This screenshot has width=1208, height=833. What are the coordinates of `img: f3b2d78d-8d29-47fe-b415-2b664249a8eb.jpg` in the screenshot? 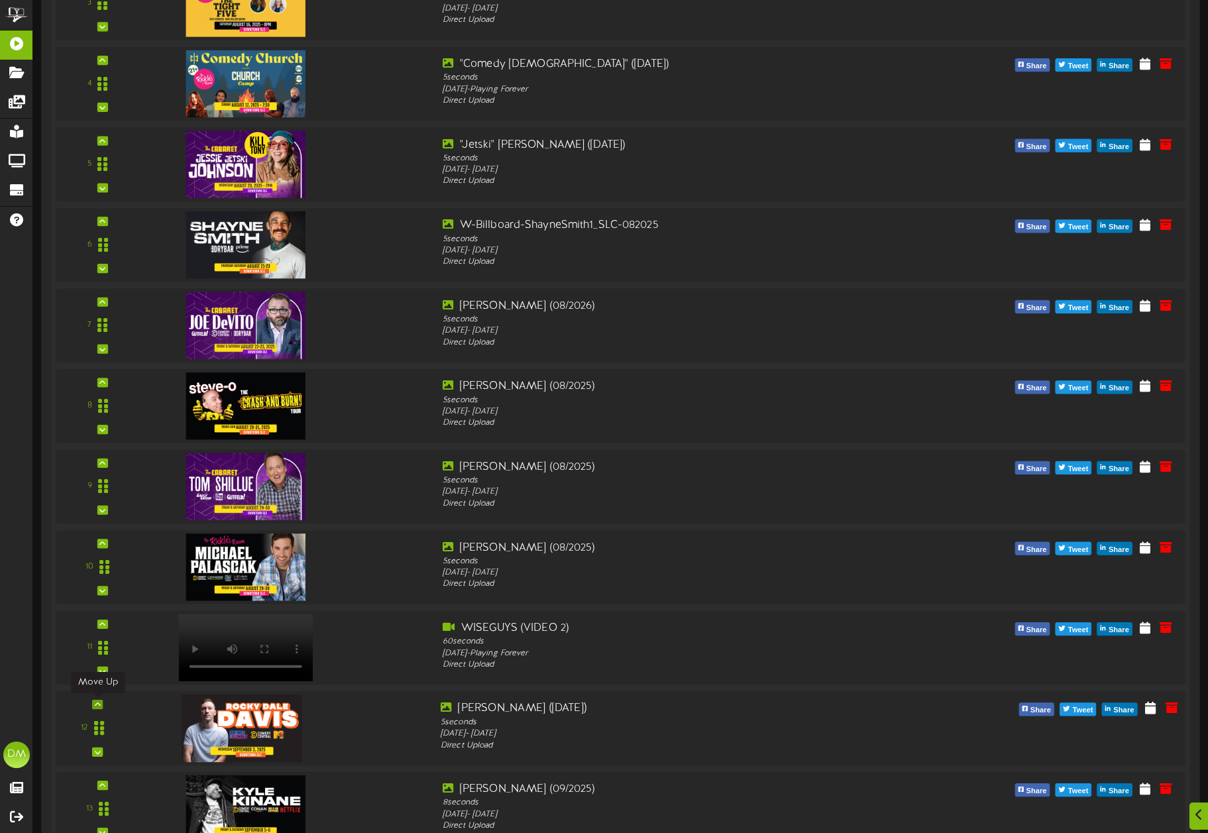 It's located at (246, 405).